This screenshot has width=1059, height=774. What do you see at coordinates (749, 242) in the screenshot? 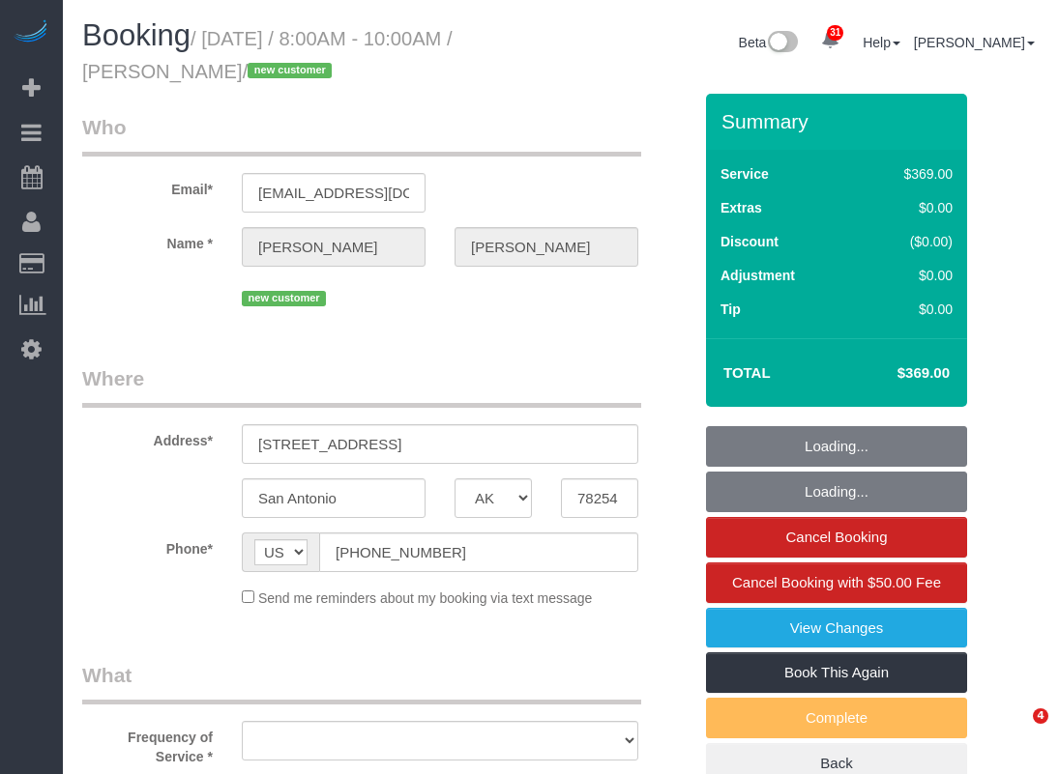
I see `label: Discount` at bounding box center [749, 242].